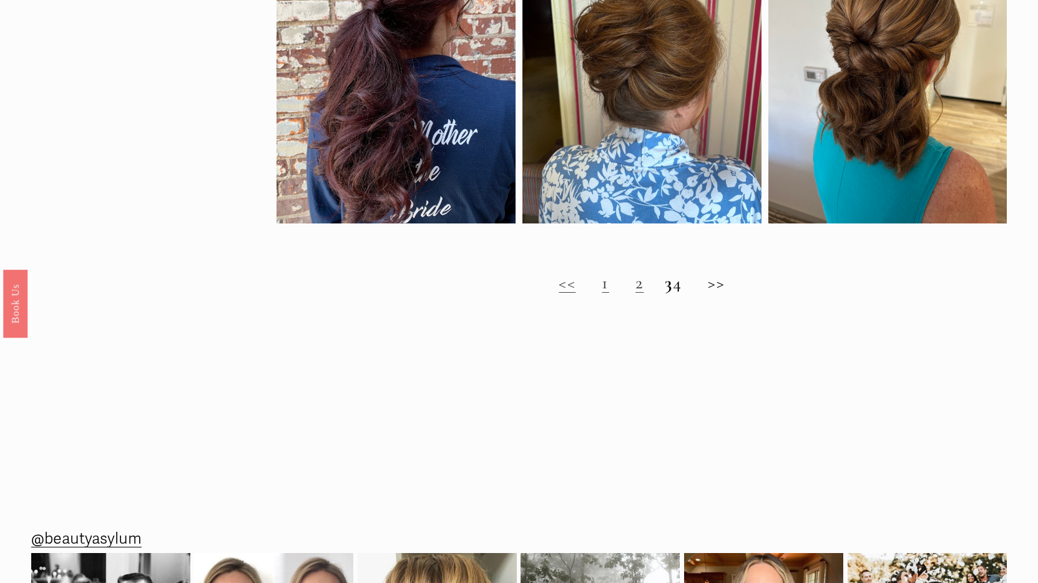 The height and width of the screenshot is (583, 1038). I want to click on a: Book Us, so click(15, 303).